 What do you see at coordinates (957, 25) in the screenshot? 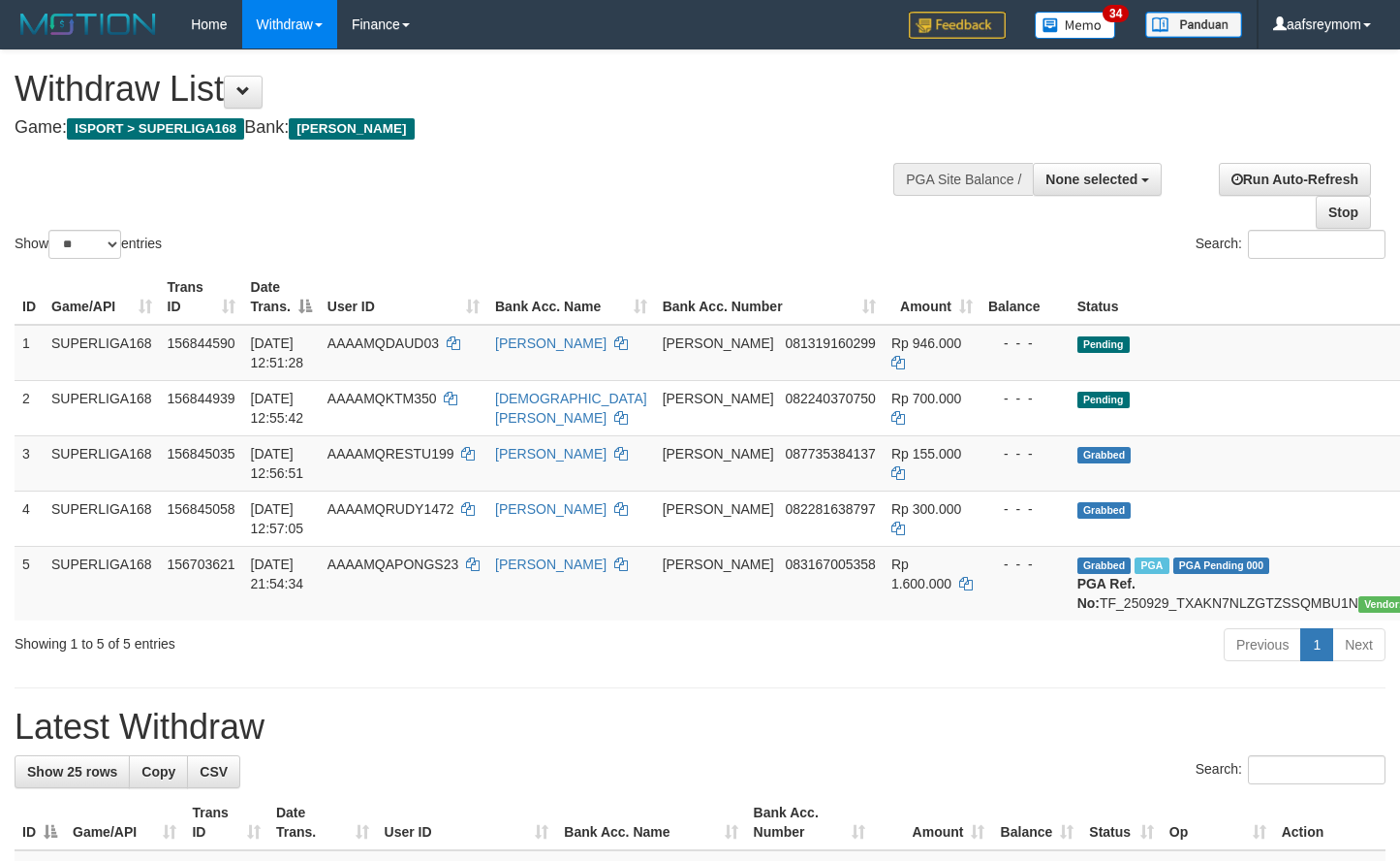
I see `img: Feedback.jpg` at bounding box center [957, 25].